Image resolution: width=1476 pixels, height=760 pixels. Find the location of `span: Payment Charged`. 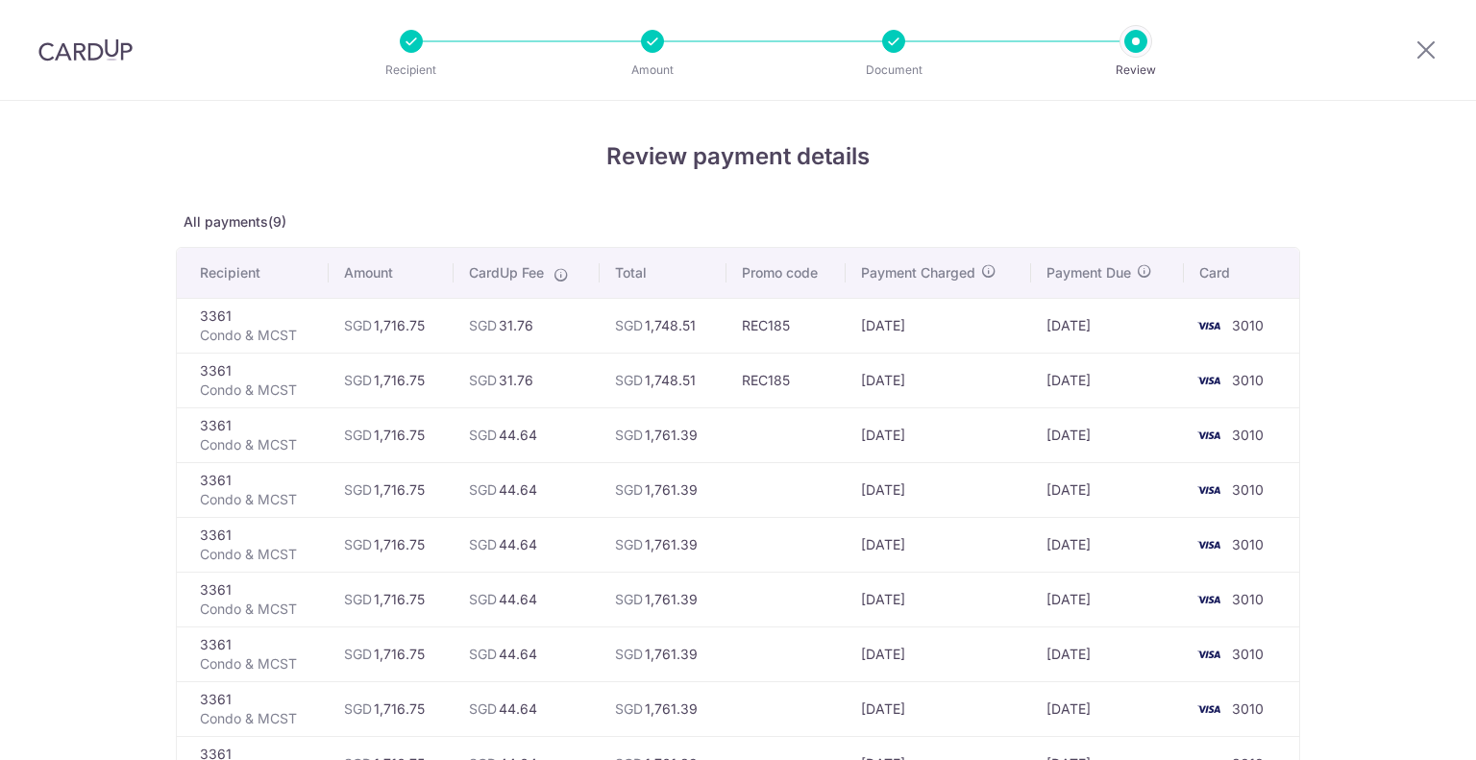

span: Payment Charged is located at coordinates (917, 273).